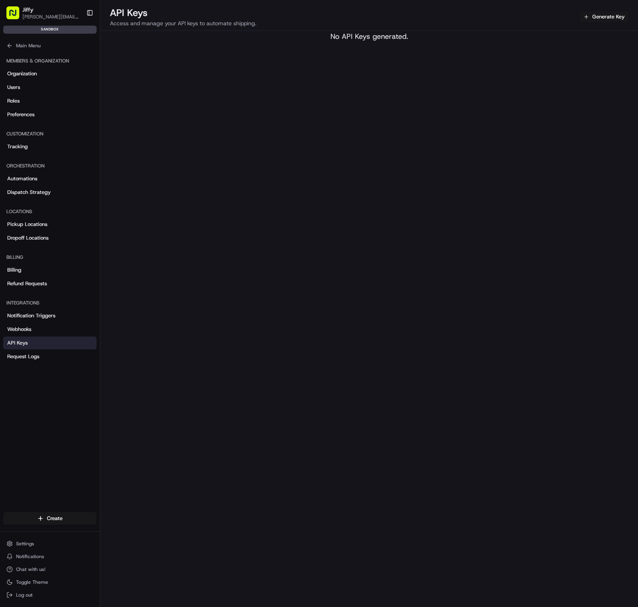 The height and width of the screenshot is (607, 638). I want to click on img: Nash, so click(16, 16).